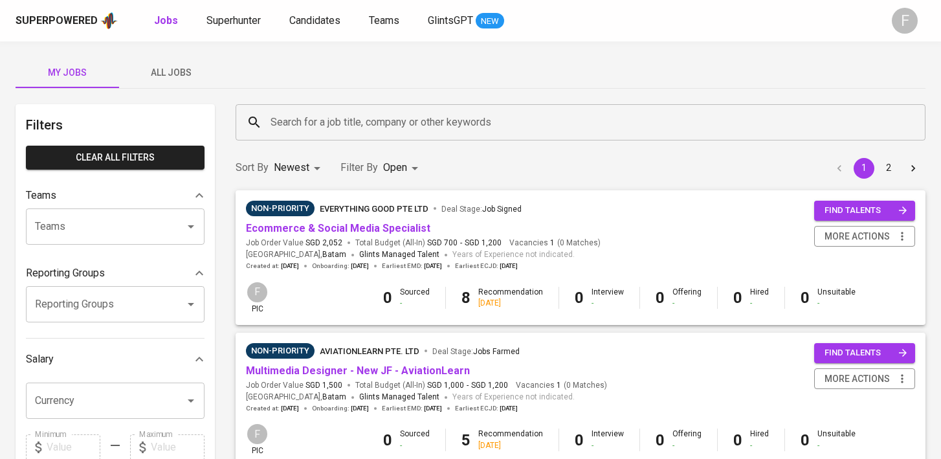  What do you see at coordinates (41, 195) in the screenshot?
I see `p: Teams` at bounding box center [41, 195].